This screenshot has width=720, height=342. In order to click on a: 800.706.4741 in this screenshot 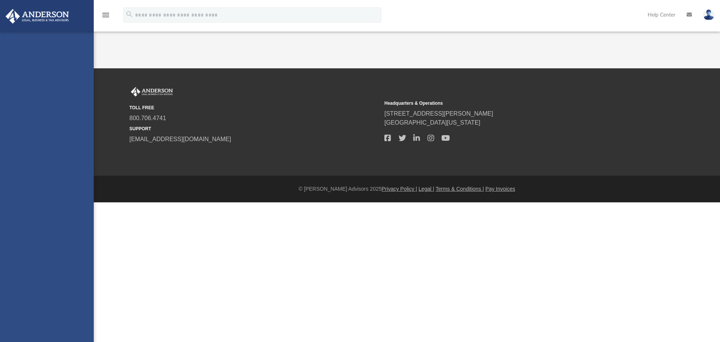, I will do `click(148, 118)`.